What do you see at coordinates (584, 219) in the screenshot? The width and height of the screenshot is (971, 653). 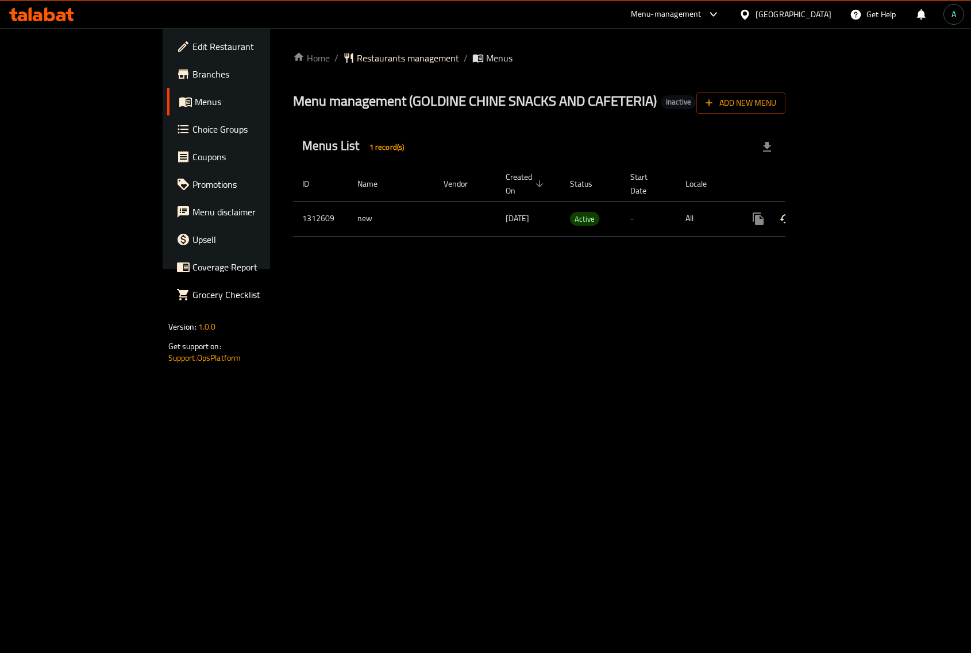 I see `span: Active` at bounding box center [584, 219].